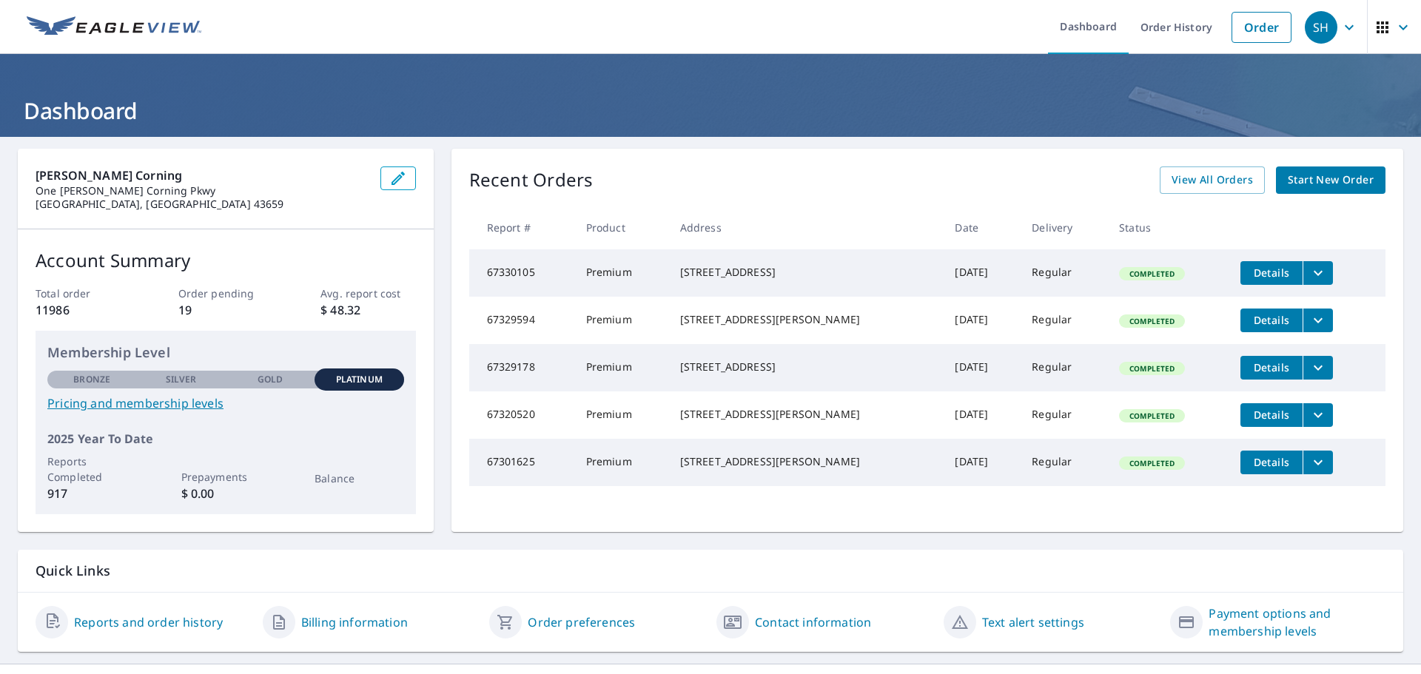  What do you see at coordinates (1033, 623) in the screenshot?
I see `a: Text alert settings` at bounding box center [1033, 623].